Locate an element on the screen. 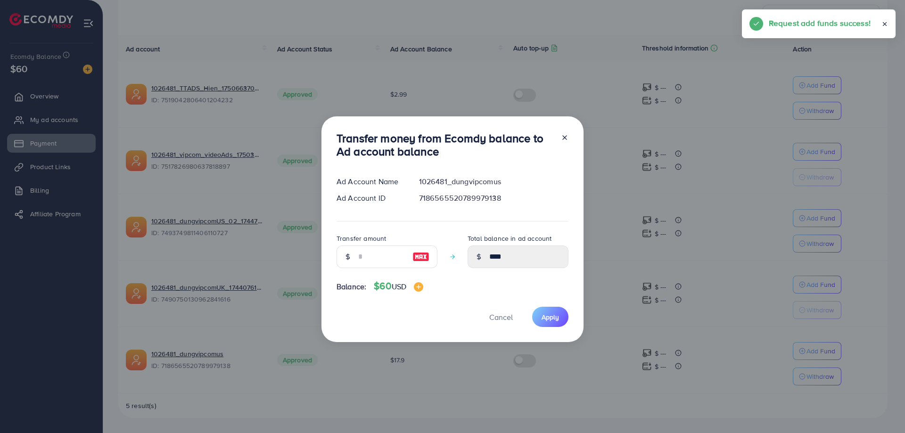 The height and width of the screenshot is (433, 905). button: Apply is located at coordinates (550, 317).